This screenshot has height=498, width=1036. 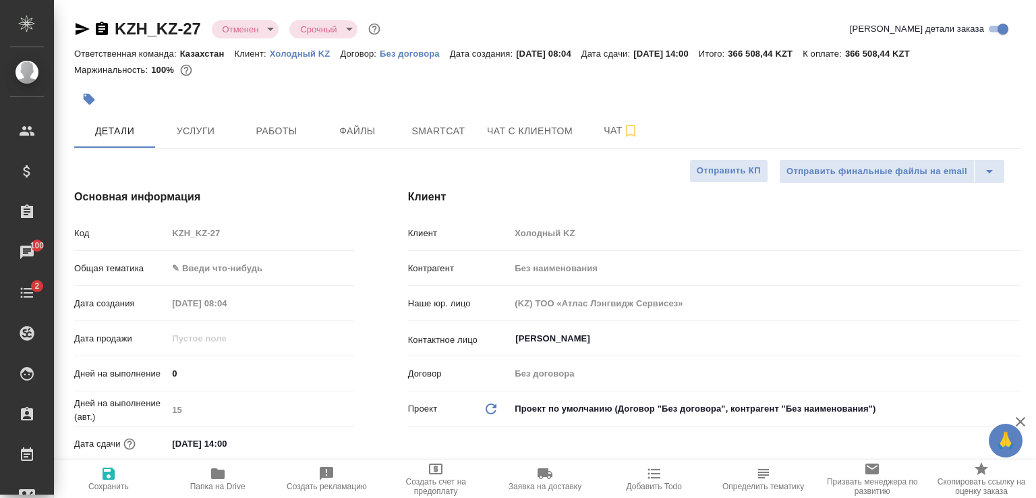 What do you see at coordinates (545, 486) in the screenshot?
I see `span: Заявка на доставку` at bounding box center [545, 486].